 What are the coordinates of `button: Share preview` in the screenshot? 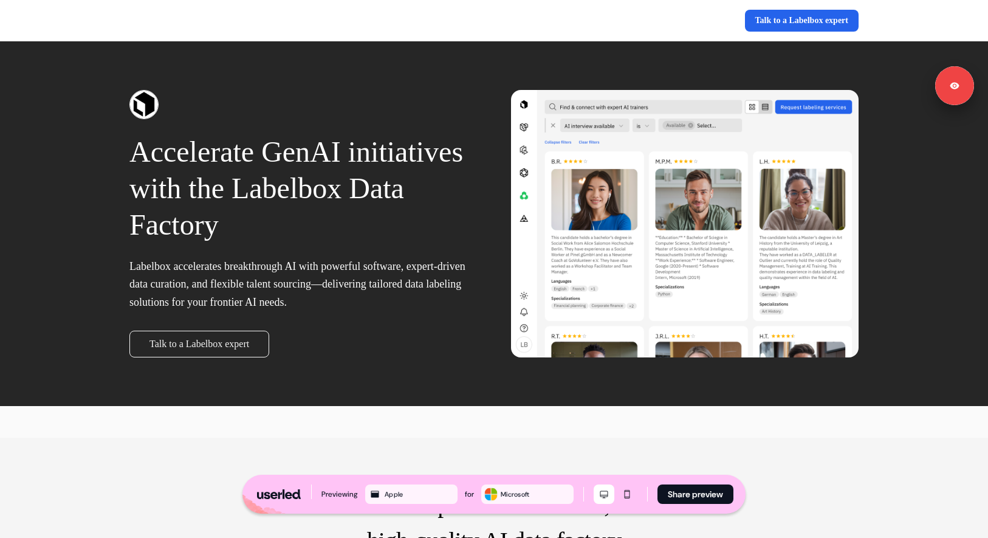 It's located at (695, 494).